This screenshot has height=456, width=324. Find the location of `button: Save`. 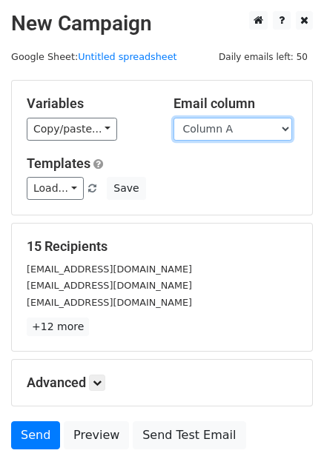

button: Save is located at coordinates (126, 188).